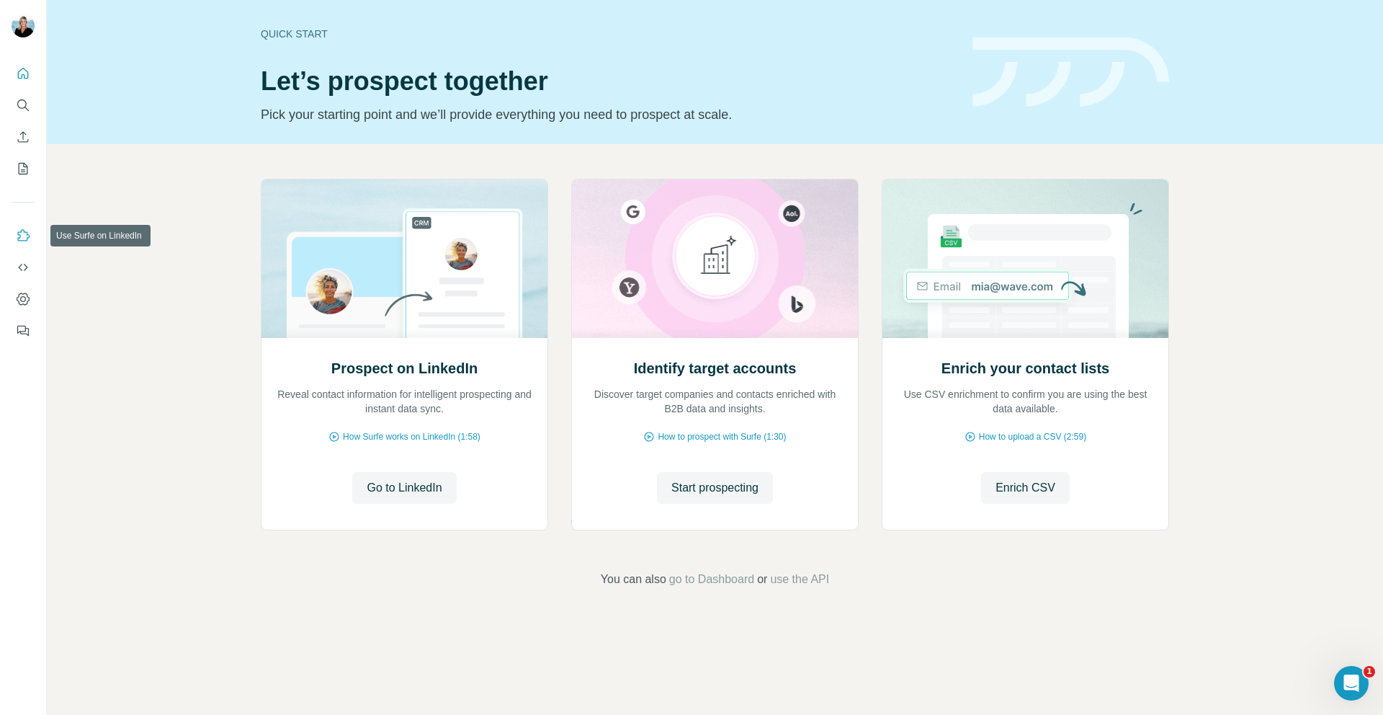 This screenshot has width=1383, height=715. Describe the element at coordinates (800, 579) in the screenshot. I see `span: use the API` at that location.